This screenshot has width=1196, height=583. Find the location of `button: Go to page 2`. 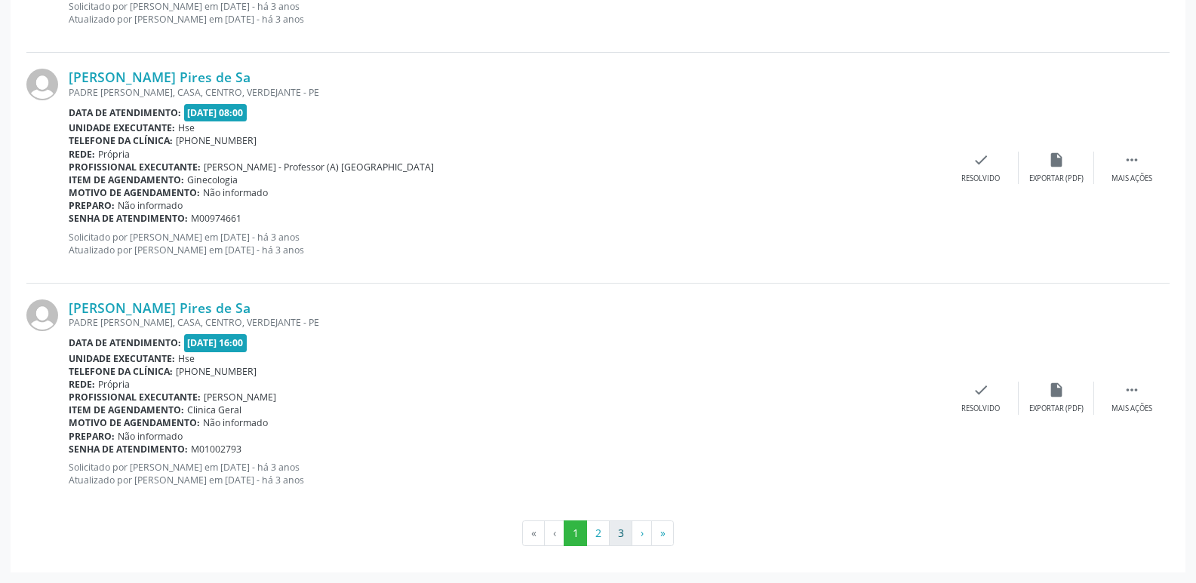

button: Go to page 2 is located at coordinates (598, 533).